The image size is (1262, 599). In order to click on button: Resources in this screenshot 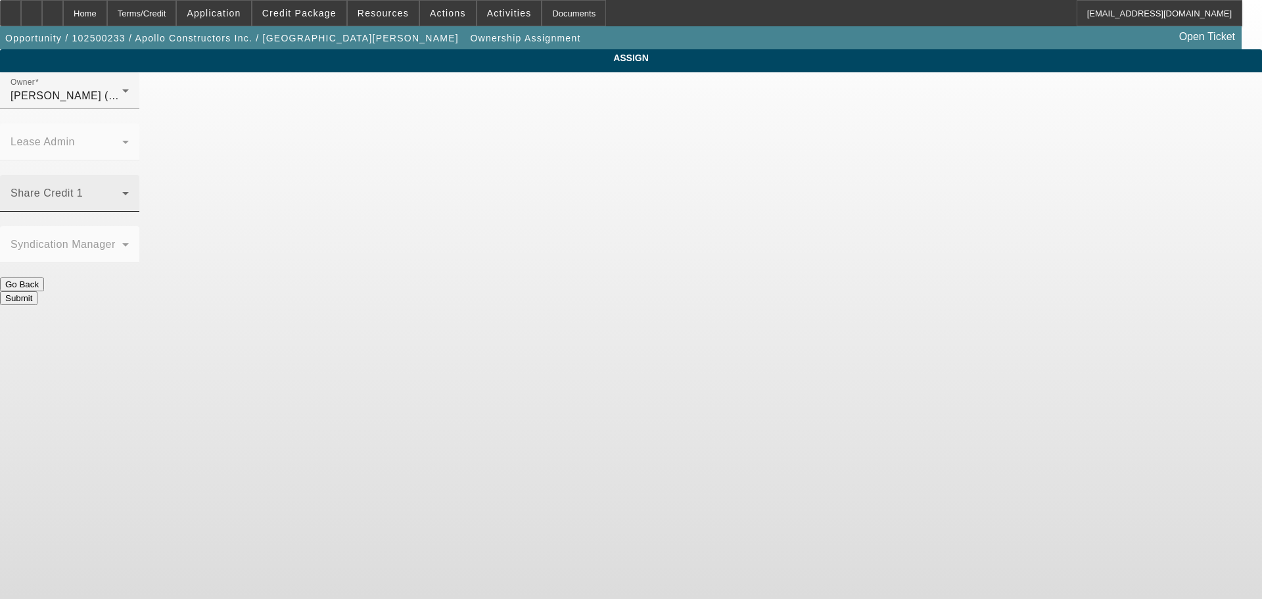, I will do `click(383, 13)`.